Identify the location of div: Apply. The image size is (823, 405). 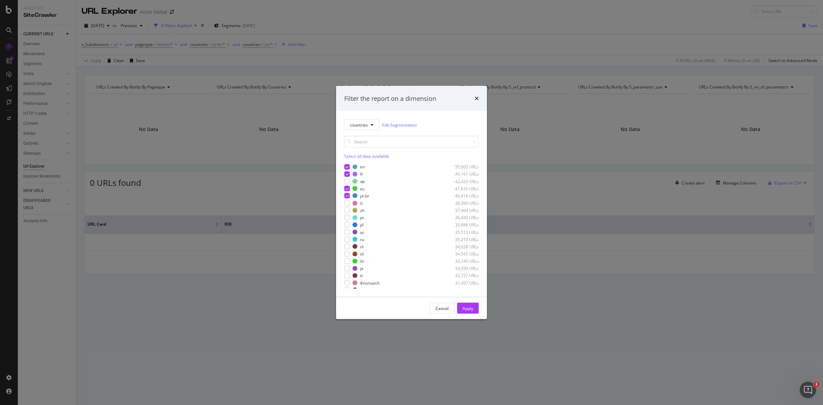
(468, 308).